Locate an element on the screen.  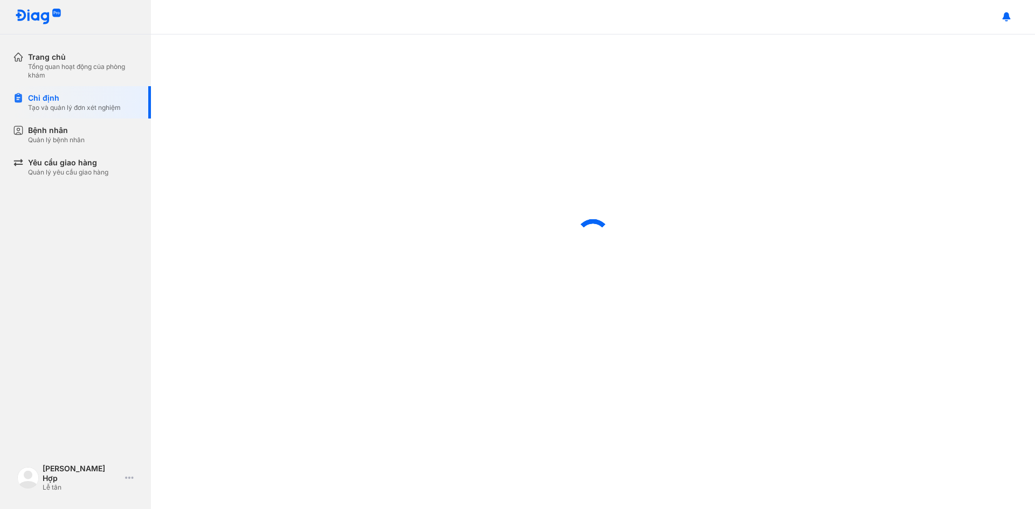
div: Yêu cầu giao hàng is located at coordinates (68, 163).